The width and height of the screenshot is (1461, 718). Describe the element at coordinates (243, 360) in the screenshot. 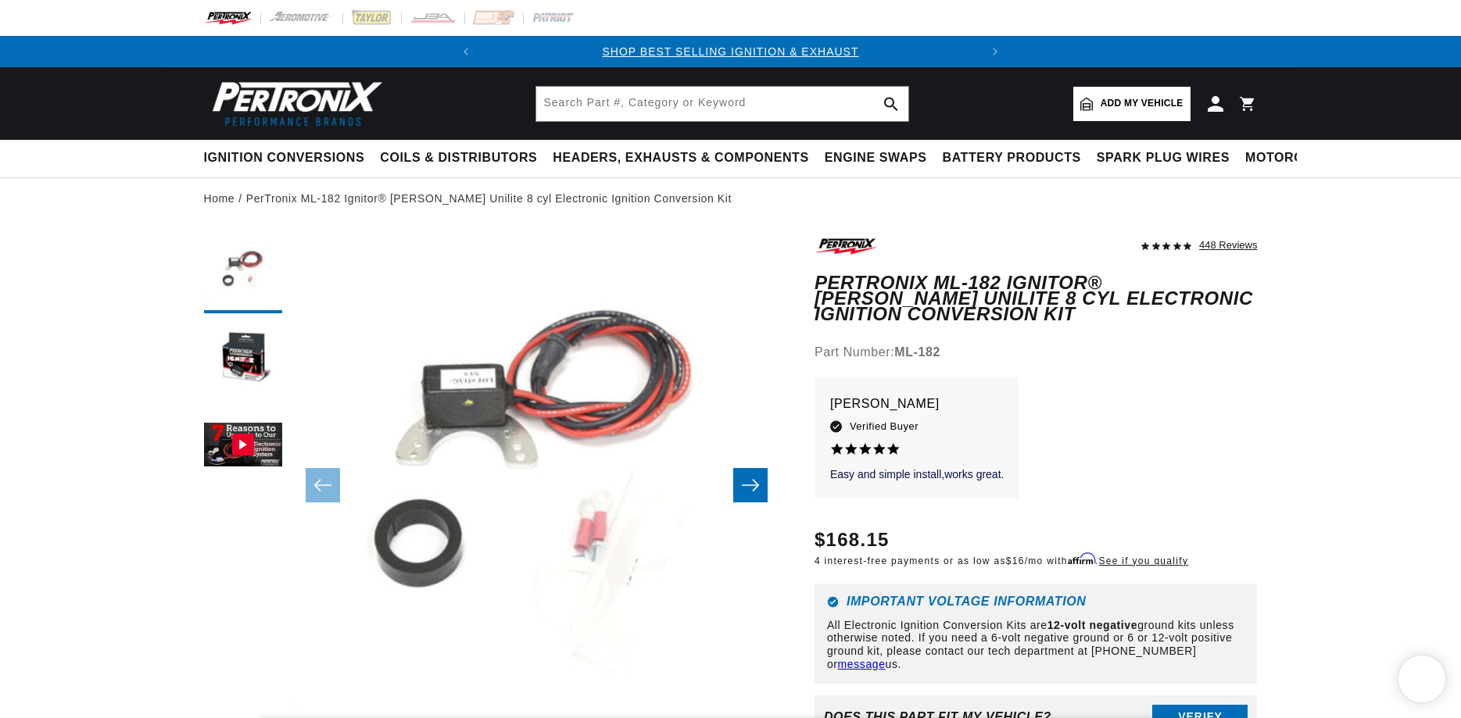

I see `button: Load image 2 in gallery view` at that location.